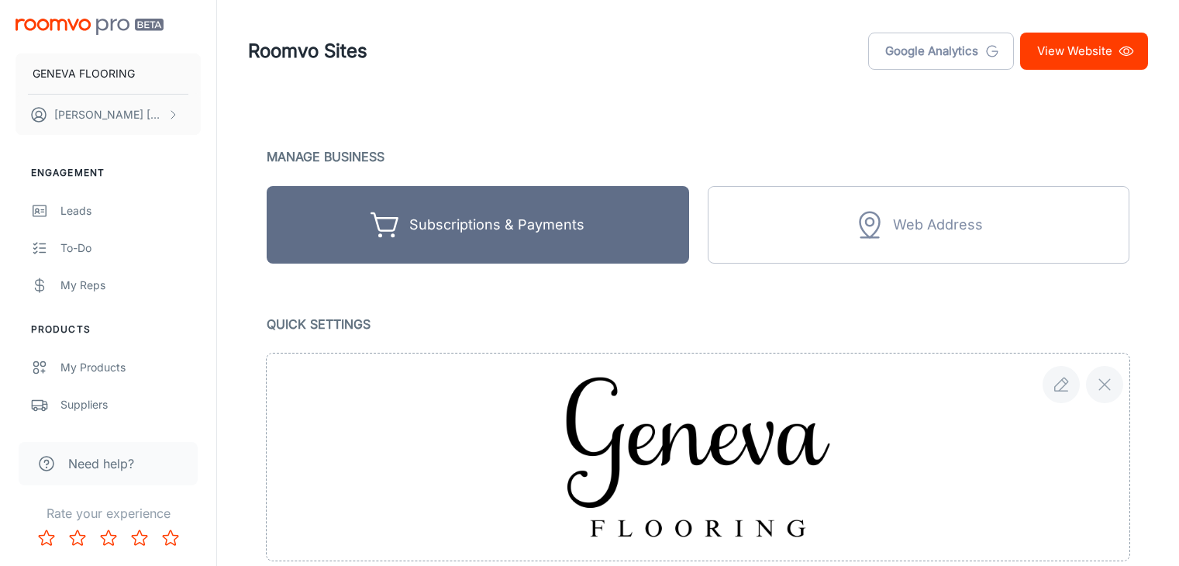 Image resolution: width=1179 pixels, height=566 pixels. What do you see at coordinates (171, 538) in the screenshot?
I see `button: Rate 5 star` at bounding box center [171, 538].